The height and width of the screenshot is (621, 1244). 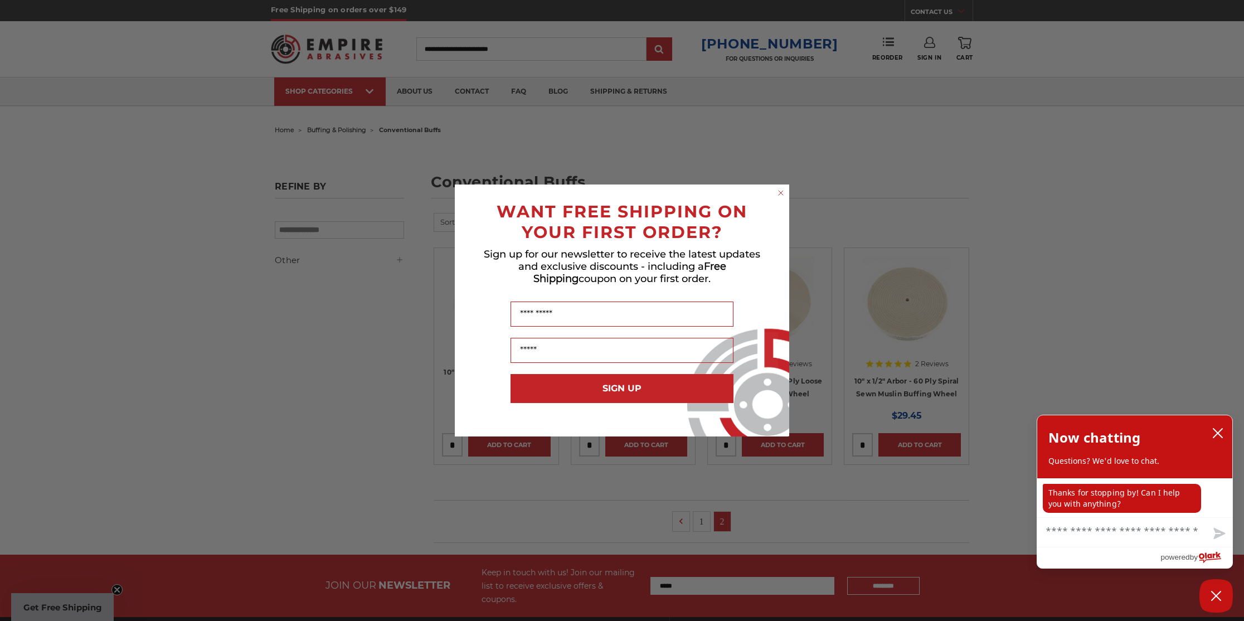 What do you see at coordinates (1134, 498) in the screenshot?
I see `div: chat` at bounding box center [1134, 498].